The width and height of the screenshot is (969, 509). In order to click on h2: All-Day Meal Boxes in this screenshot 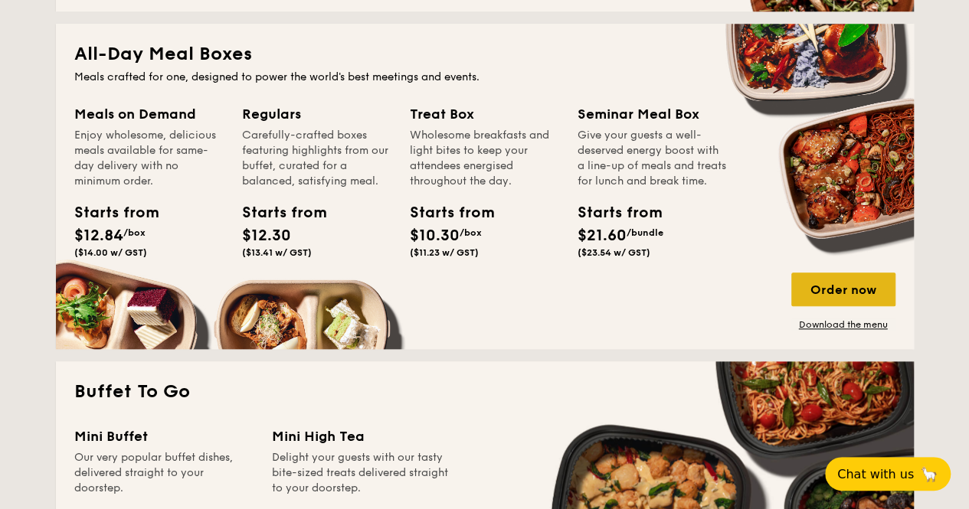, I will do `click(485, 54)`.